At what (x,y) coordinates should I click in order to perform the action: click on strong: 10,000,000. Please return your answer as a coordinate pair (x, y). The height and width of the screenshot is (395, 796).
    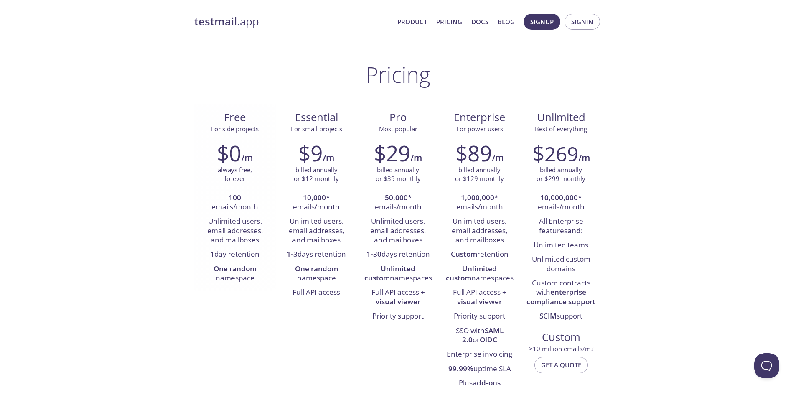
    Looking at the image, I should click on (559, 197).